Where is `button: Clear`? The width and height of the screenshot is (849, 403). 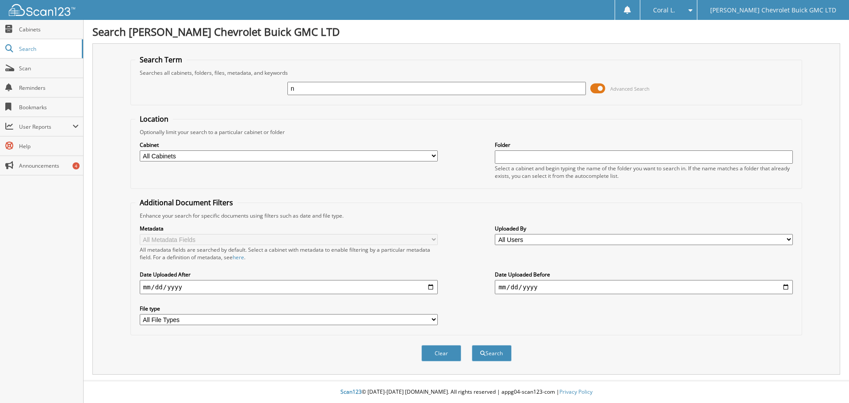 button: Clear is located at coordinates (442, 353).